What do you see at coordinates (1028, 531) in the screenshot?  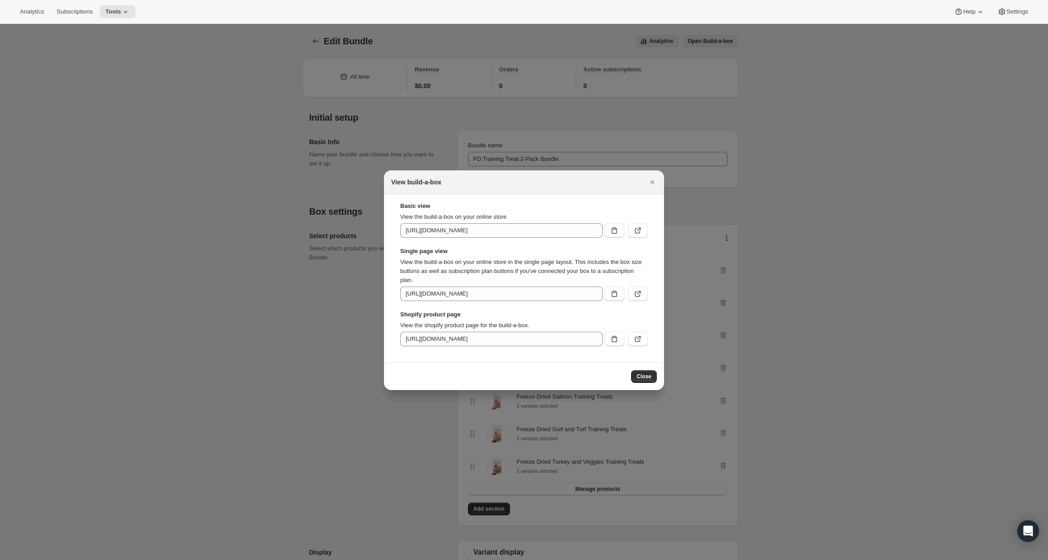 I see `div: Open Intercom Messenger` at bounding box center [1028, 531].